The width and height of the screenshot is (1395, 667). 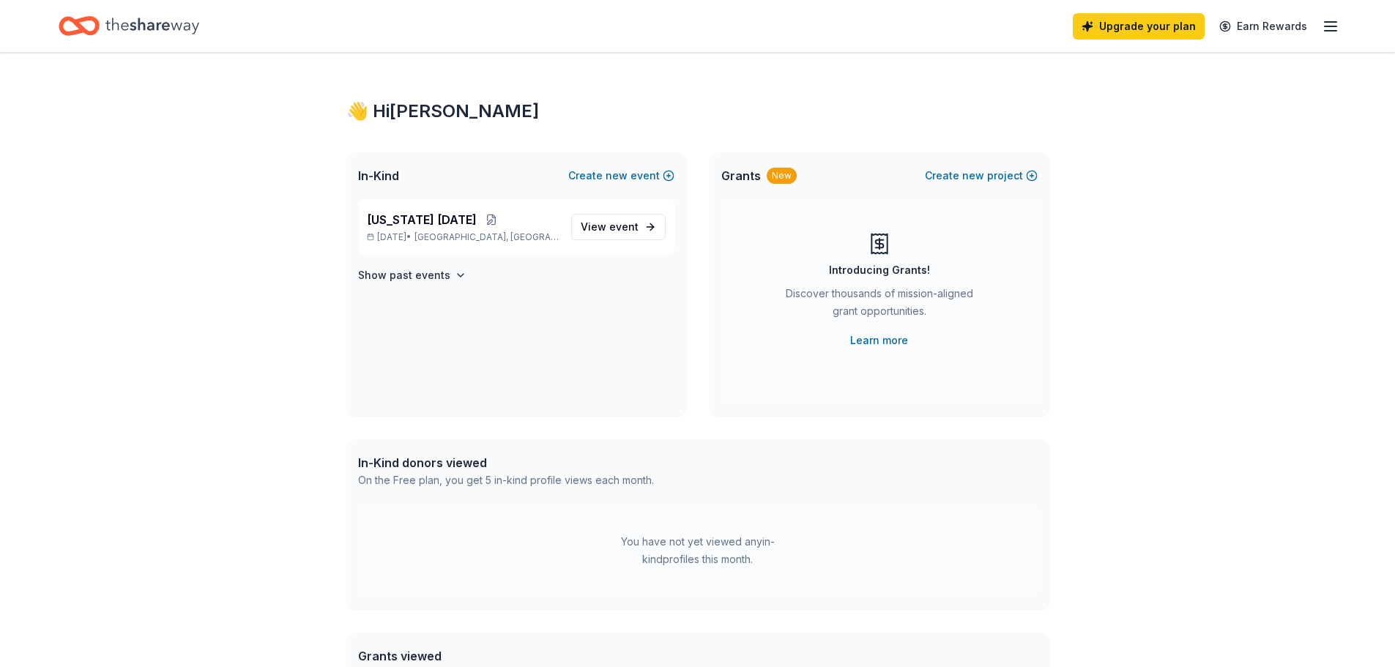 I want to click on span: In-Kind, so click(x=378, y=176).